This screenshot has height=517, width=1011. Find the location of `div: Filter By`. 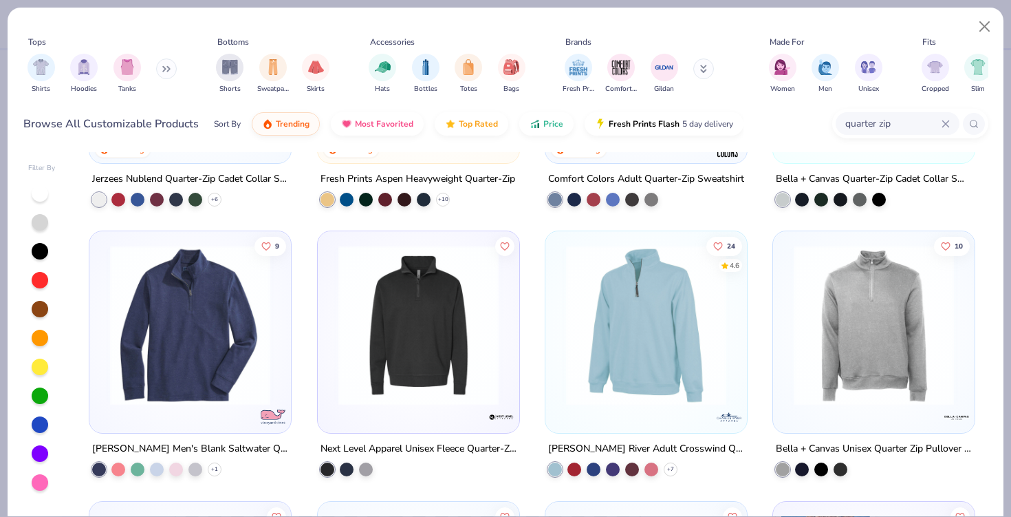

div: Filter By is located at coordinates (42, 168).